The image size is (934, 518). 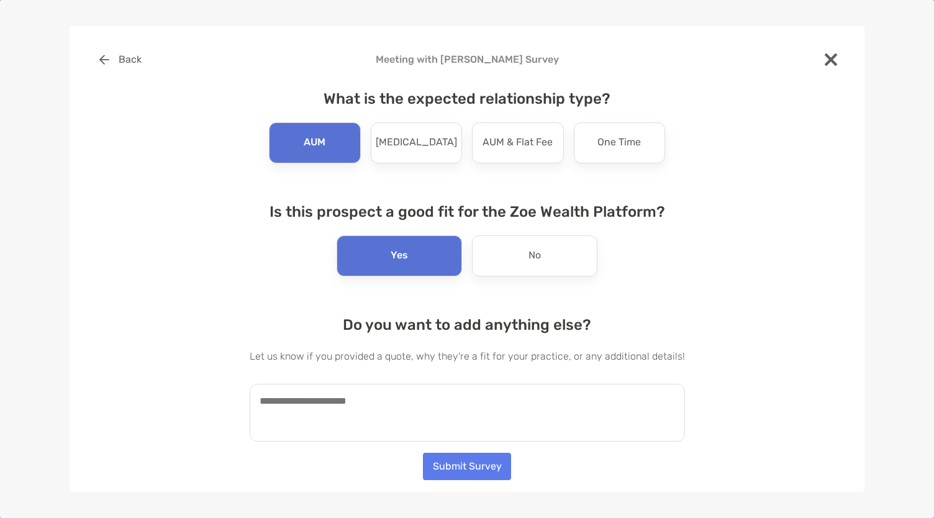 I want to click on p: One Time, so click(x=619, y=143).